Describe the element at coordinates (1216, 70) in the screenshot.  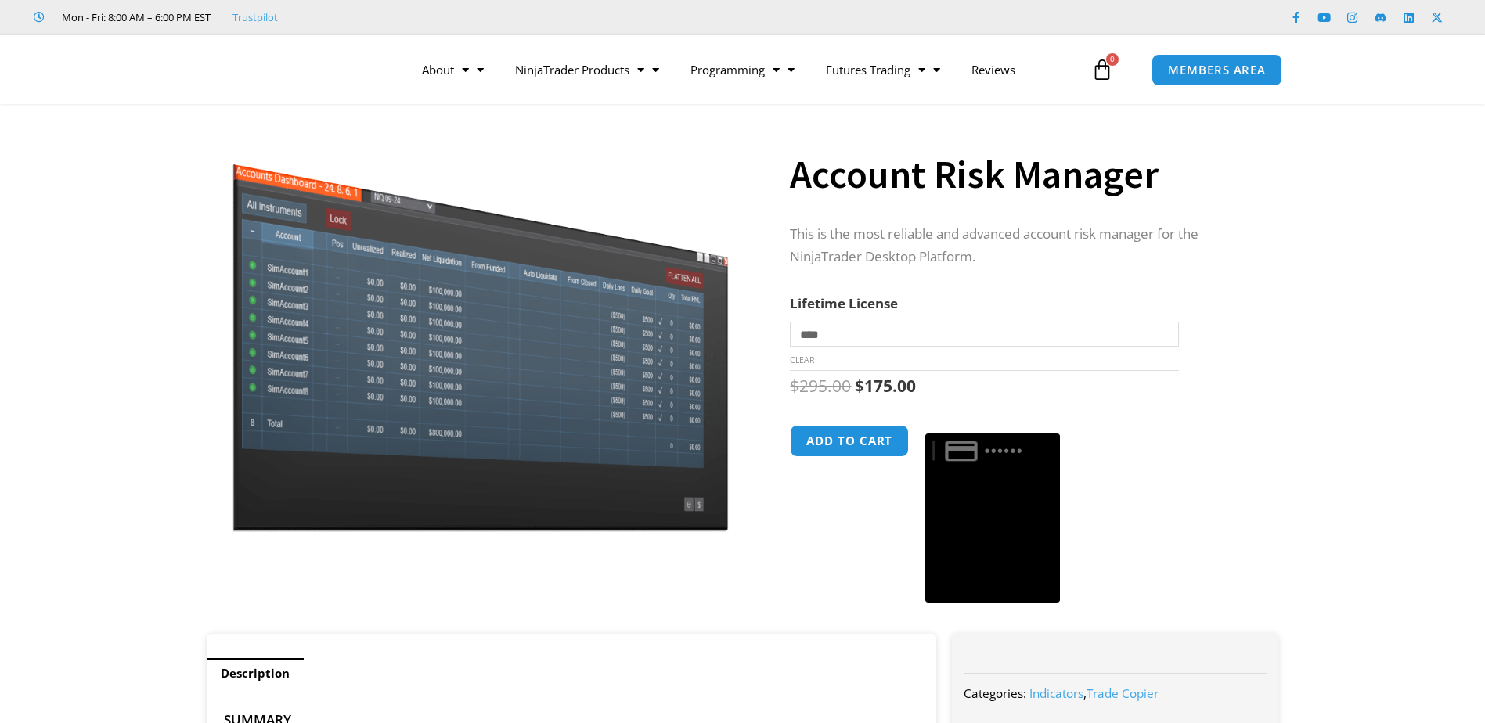
I see `a: MEMBERS AREA` at that location.